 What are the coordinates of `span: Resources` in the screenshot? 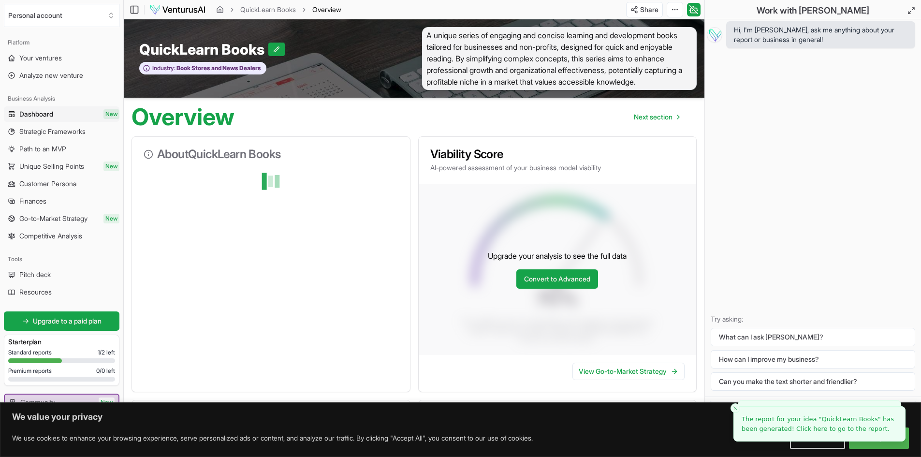 It's located at (35, 292).